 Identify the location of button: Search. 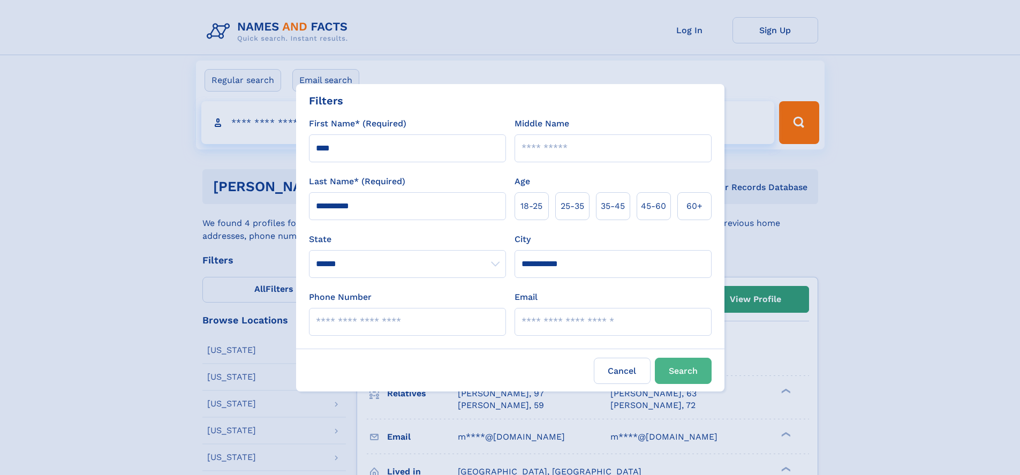
(683, 371).